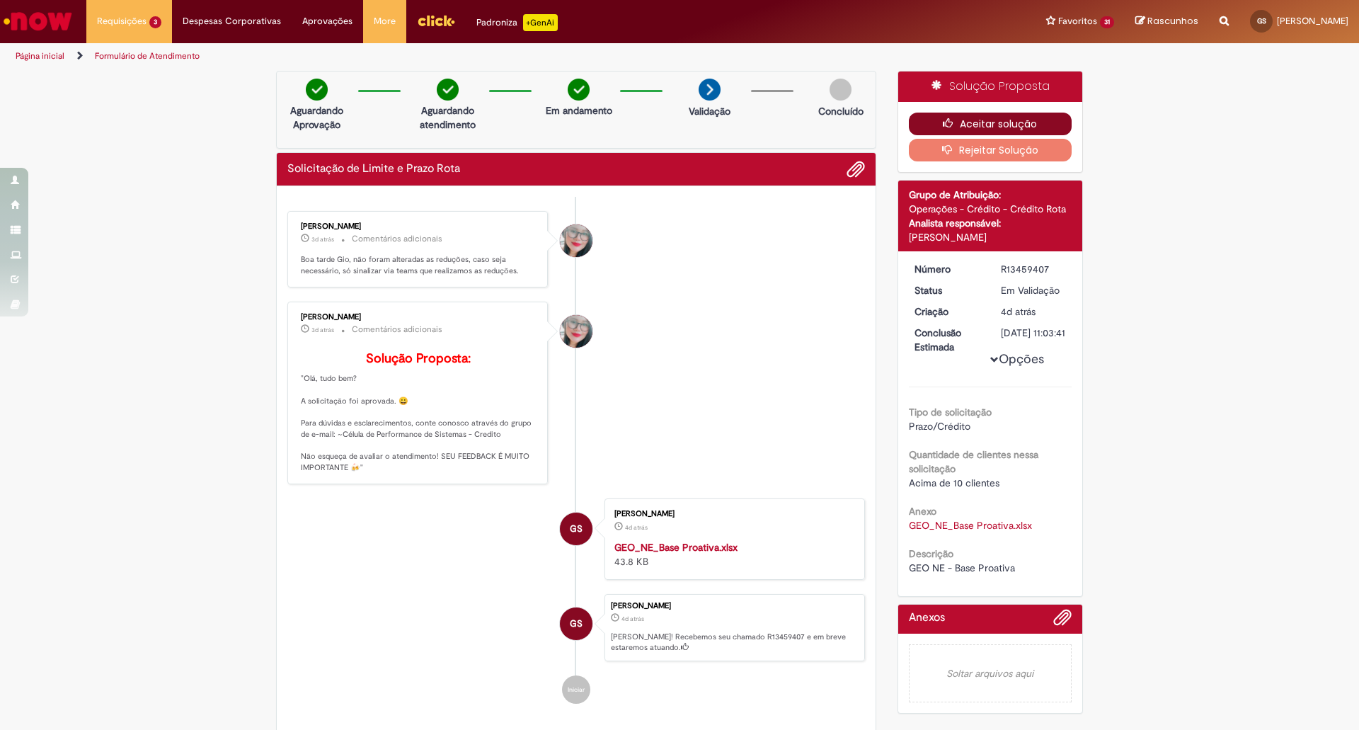 The image size is (1359, 730). I want to click on li: Giordanio Glaysson De Souza Santos, so click(576, 628).